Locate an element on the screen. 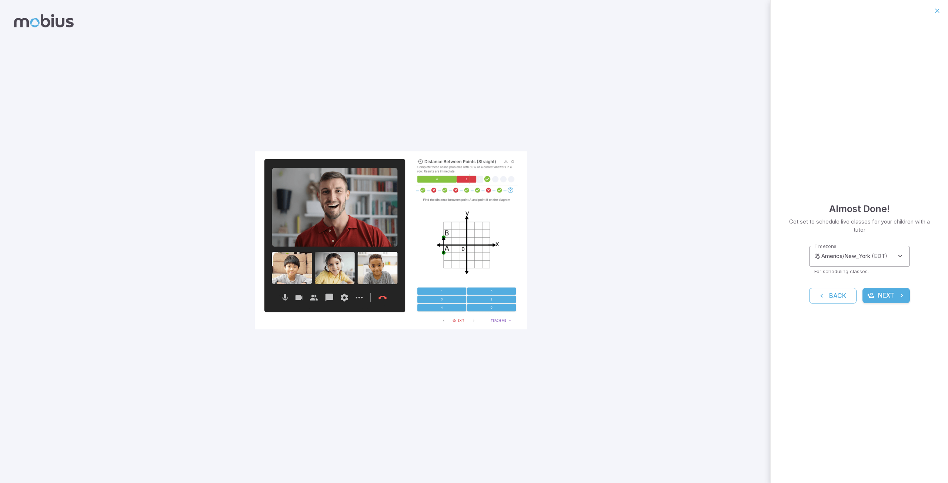  div: America/New_York (EDT) is located at coordinates (865, 256).